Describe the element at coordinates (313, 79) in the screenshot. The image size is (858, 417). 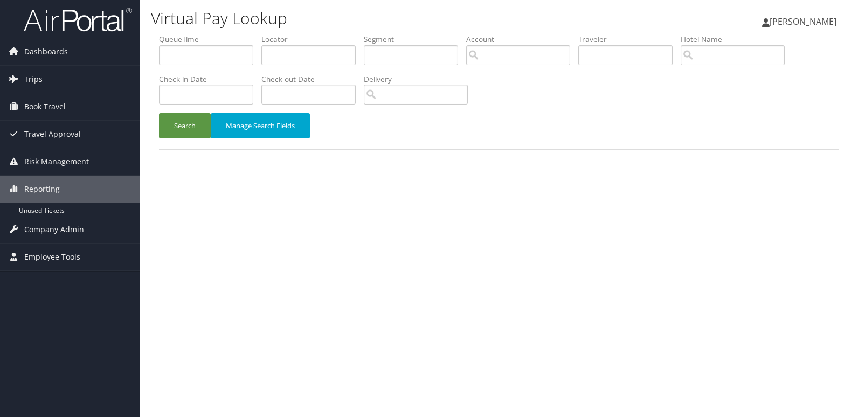
I see `label: Check-out Date` at that location.